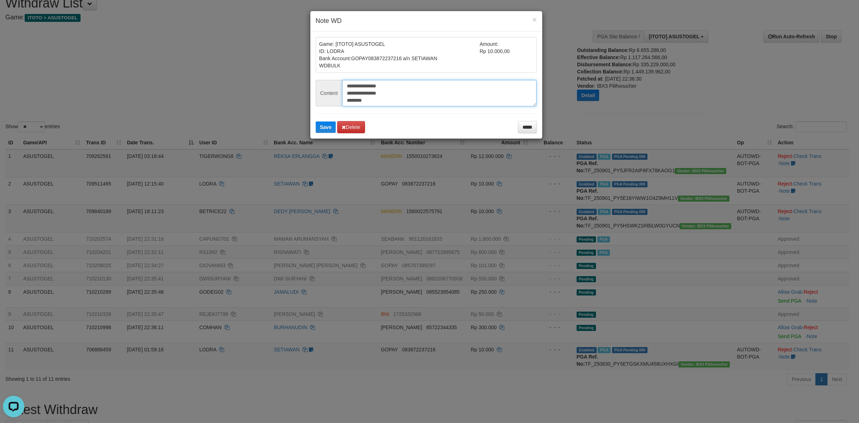 This screenshot has width=859, height=423. Describe the element at coordinates (351, 127) in the screenshot. I see `span: Delete` at that location.